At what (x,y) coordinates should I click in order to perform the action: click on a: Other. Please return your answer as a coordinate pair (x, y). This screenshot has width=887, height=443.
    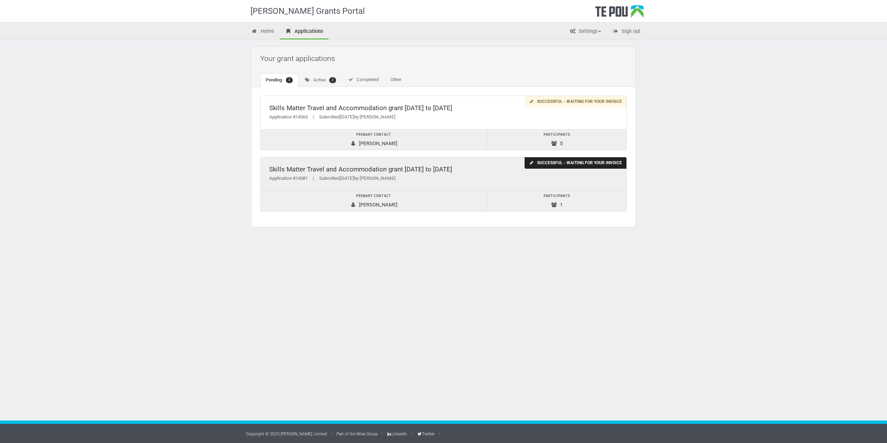
    Looking at the image, I should click on (396, 80).